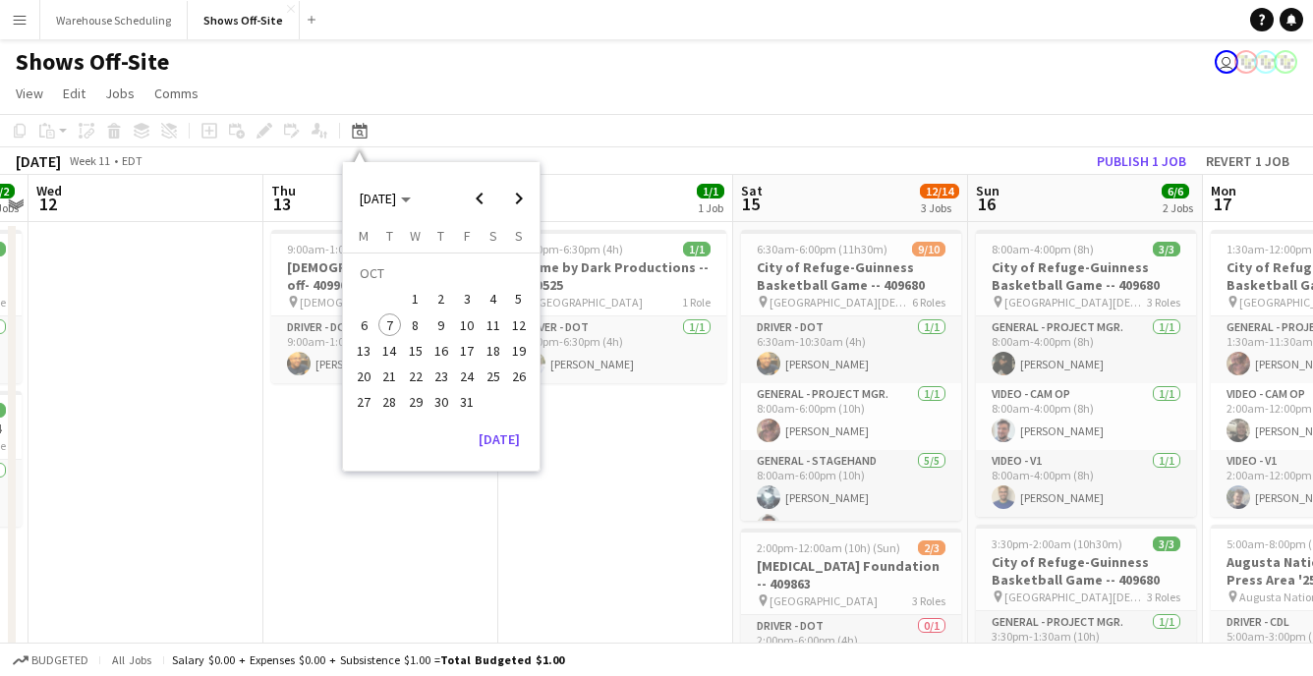 Image resolution: width=1313 pixels, height=676 pixels. Describe the element at coordinates (389, 325) in the screenshot. I see `button: 07-10-2025` at that location.